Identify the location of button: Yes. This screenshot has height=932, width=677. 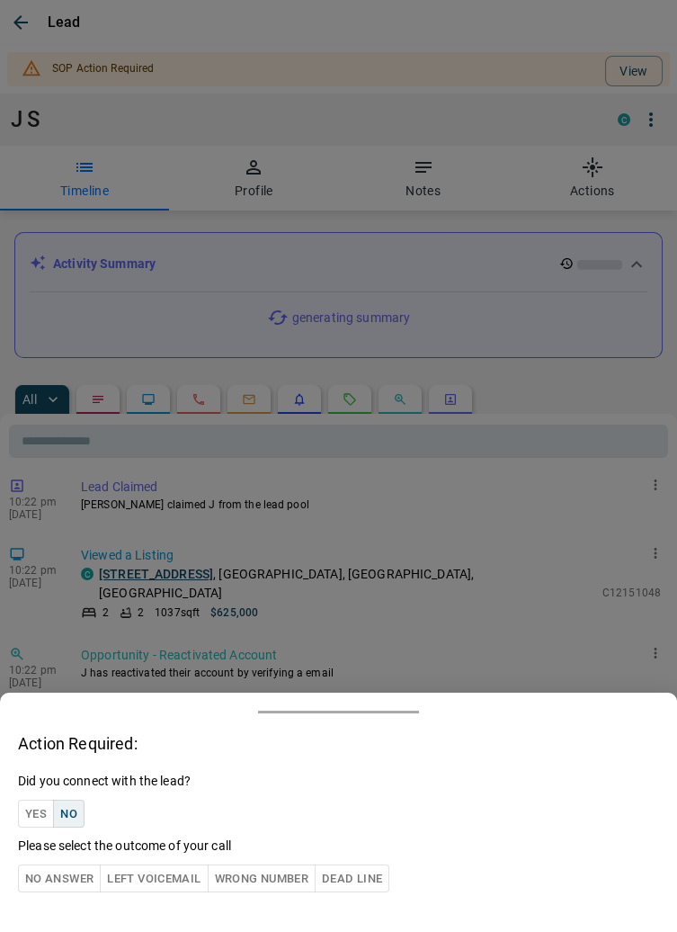
(36, 813).